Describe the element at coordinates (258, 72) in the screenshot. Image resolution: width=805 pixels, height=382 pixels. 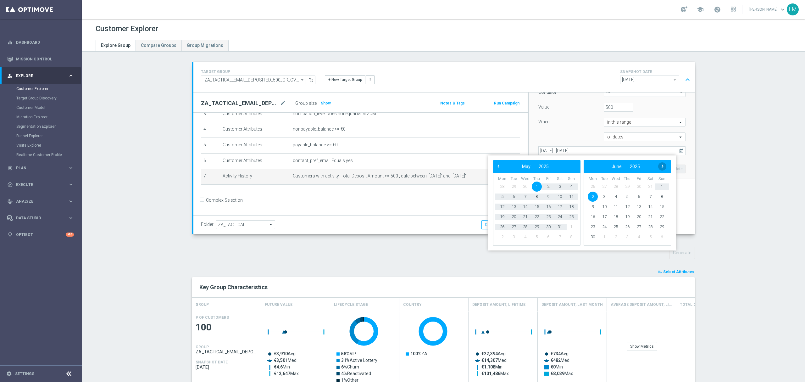
I see `h4: TARGET GROUP` at that location.